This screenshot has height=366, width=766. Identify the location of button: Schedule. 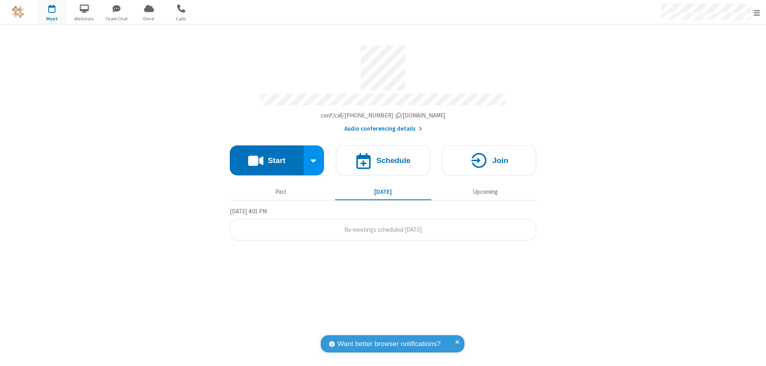
(383, 160).